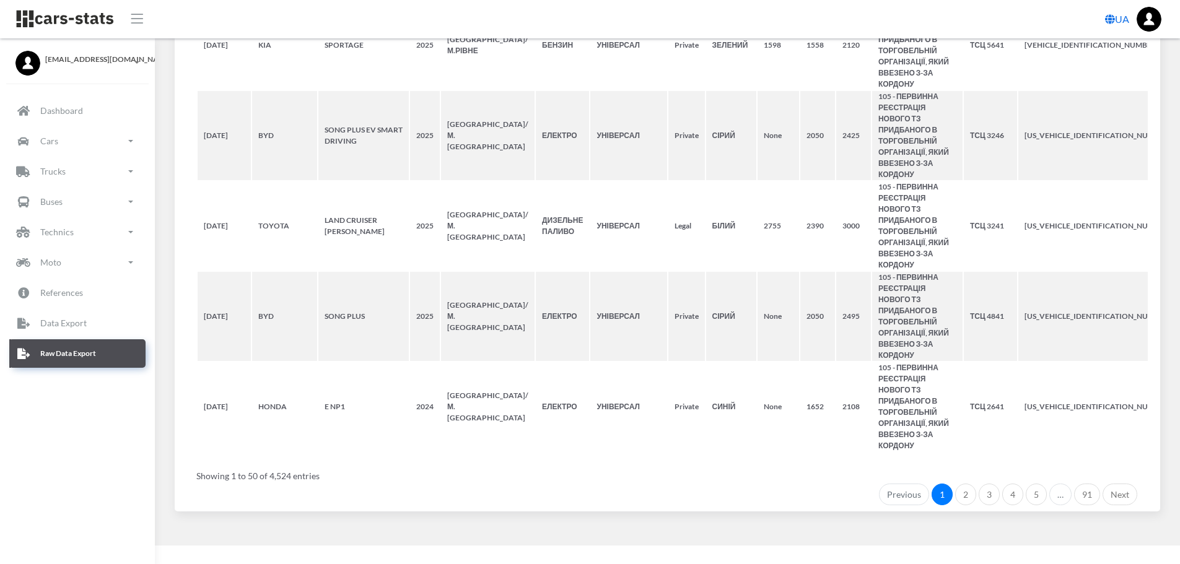  What do you see at coordinates (853, 226) in the screenshot?
I see `th: 3000` at bounding box center [853, 226].